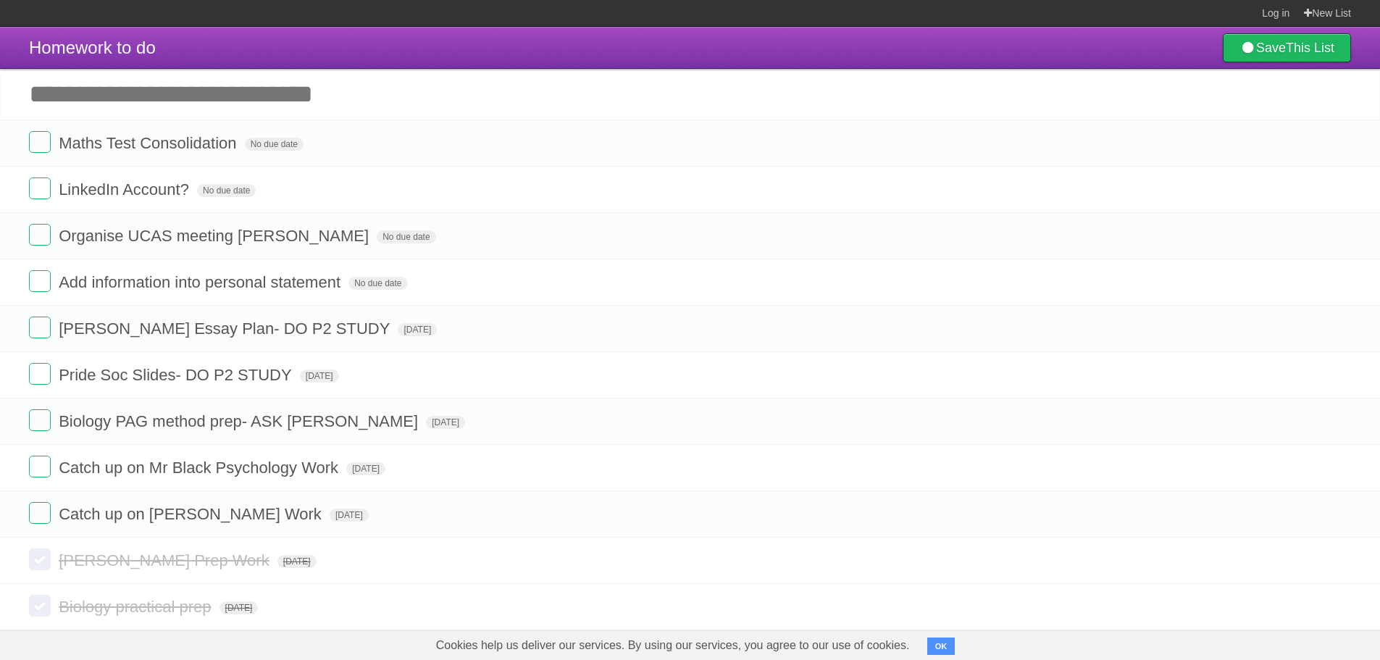 The height and width of the screenshot is (660, 1380). Describe the element at coordinates (941, 646) in the screenshot. I see `button: OK` at that location.